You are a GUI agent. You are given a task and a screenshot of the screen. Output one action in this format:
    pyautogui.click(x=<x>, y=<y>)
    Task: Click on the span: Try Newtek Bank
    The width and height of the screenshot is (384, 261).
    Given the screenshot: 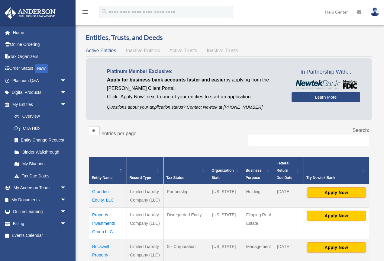 What is the action you would take?
    pyautogui.click(x=333, y=178)
    